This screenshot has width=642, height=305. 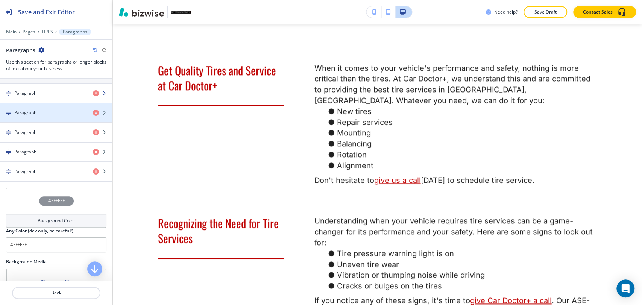 What do you see at coordinates (461, 264) in the screenshot?
I see `li: Uneven tire wear` at bounding box center [461, 264].